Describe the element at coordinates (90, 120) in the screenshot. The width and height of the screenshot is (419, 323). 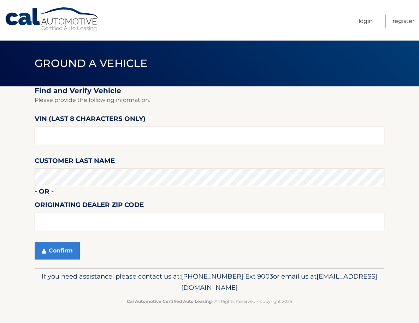
I see `label: VIN (last 8 characters only)` at that location.